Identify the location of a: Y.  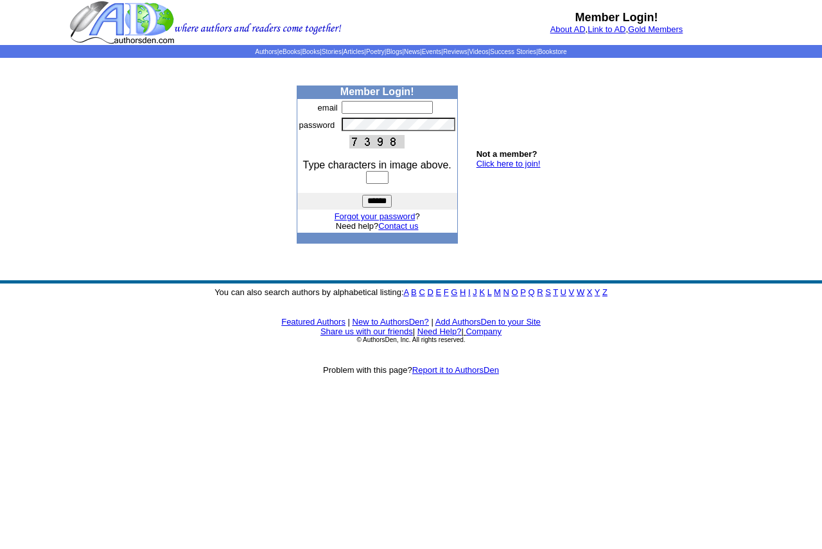
(597, 292).